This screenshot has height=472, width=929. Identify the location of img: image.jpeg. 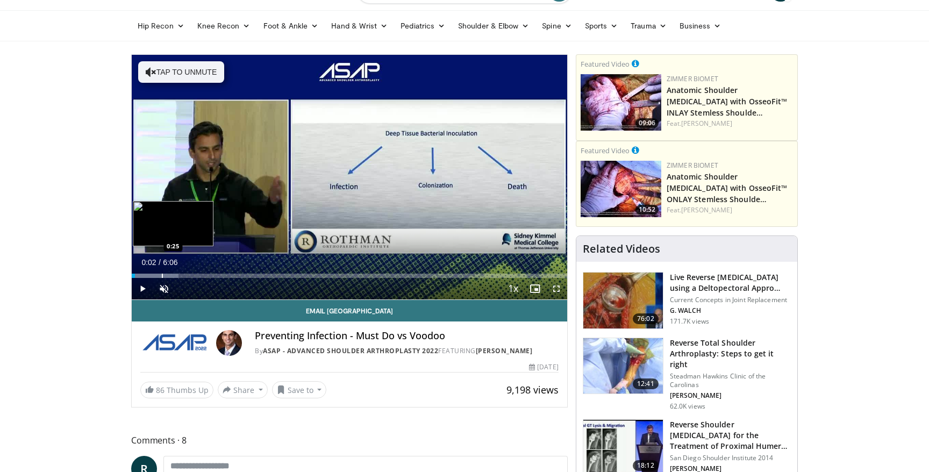
(173, 224).